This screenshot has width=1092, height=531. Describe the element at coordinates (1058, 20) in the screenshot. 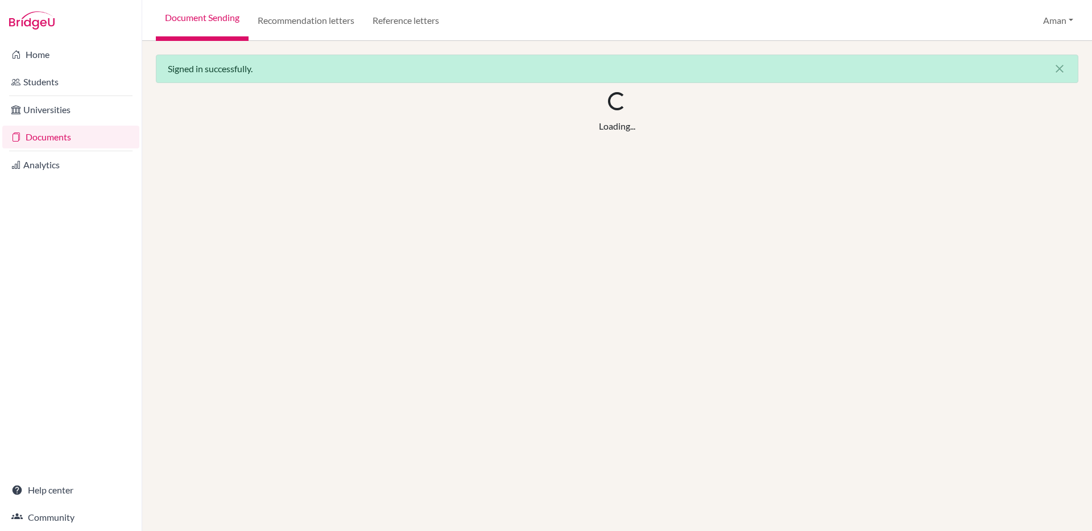

I see `button: Aman` at that location.